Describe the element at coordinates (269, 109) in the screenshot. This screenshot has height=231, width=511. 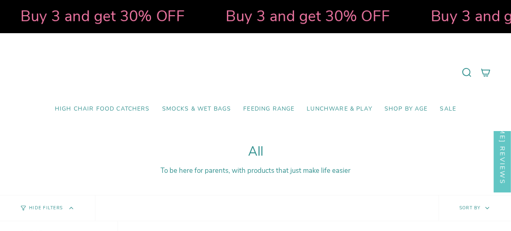
I see `a: Feeding Range` at that location.